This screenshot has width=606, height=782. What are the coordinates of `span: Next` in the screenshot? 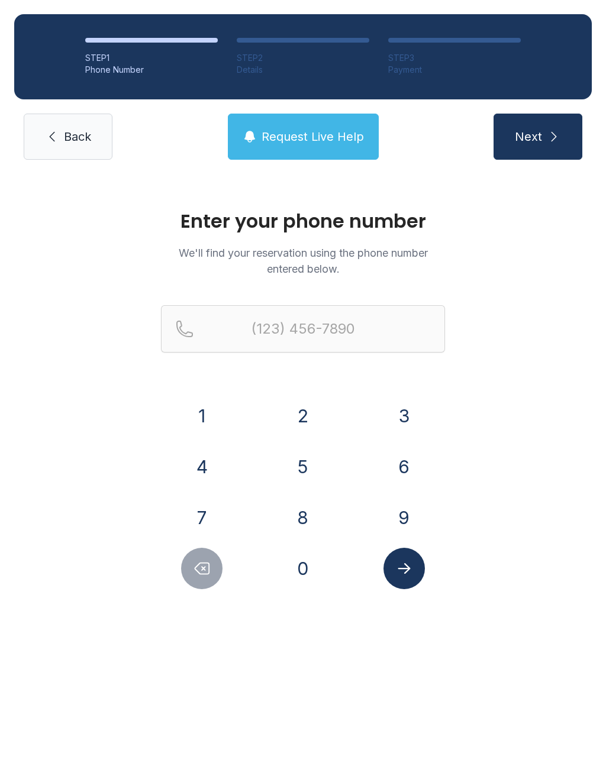 It's located at (528, 137).